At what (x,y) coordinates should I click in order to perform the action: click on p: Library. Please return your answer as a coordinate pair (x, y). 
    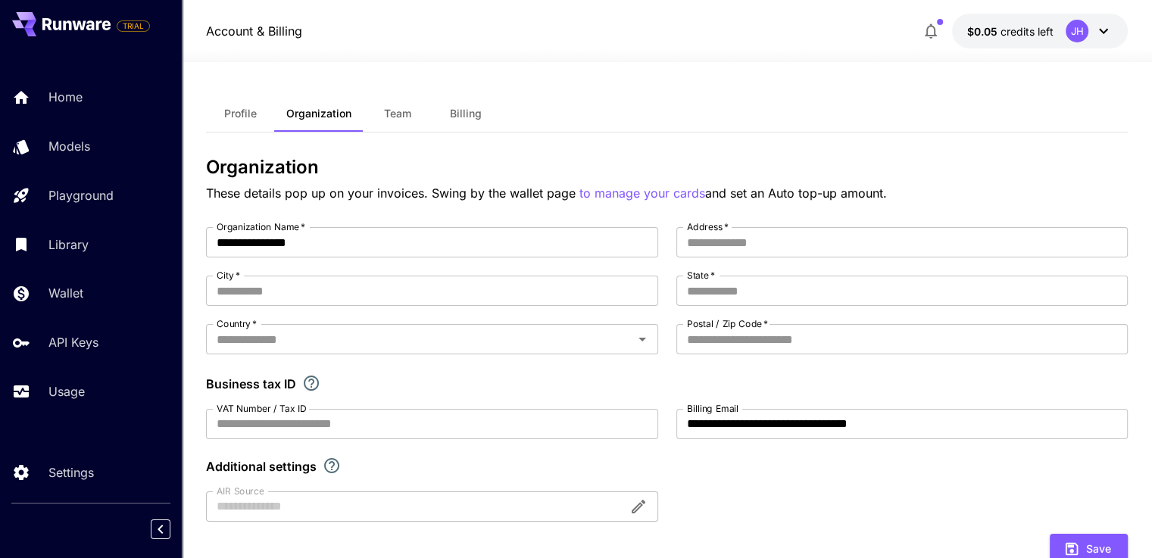
    Looking at the image, I should click on (68, 245).